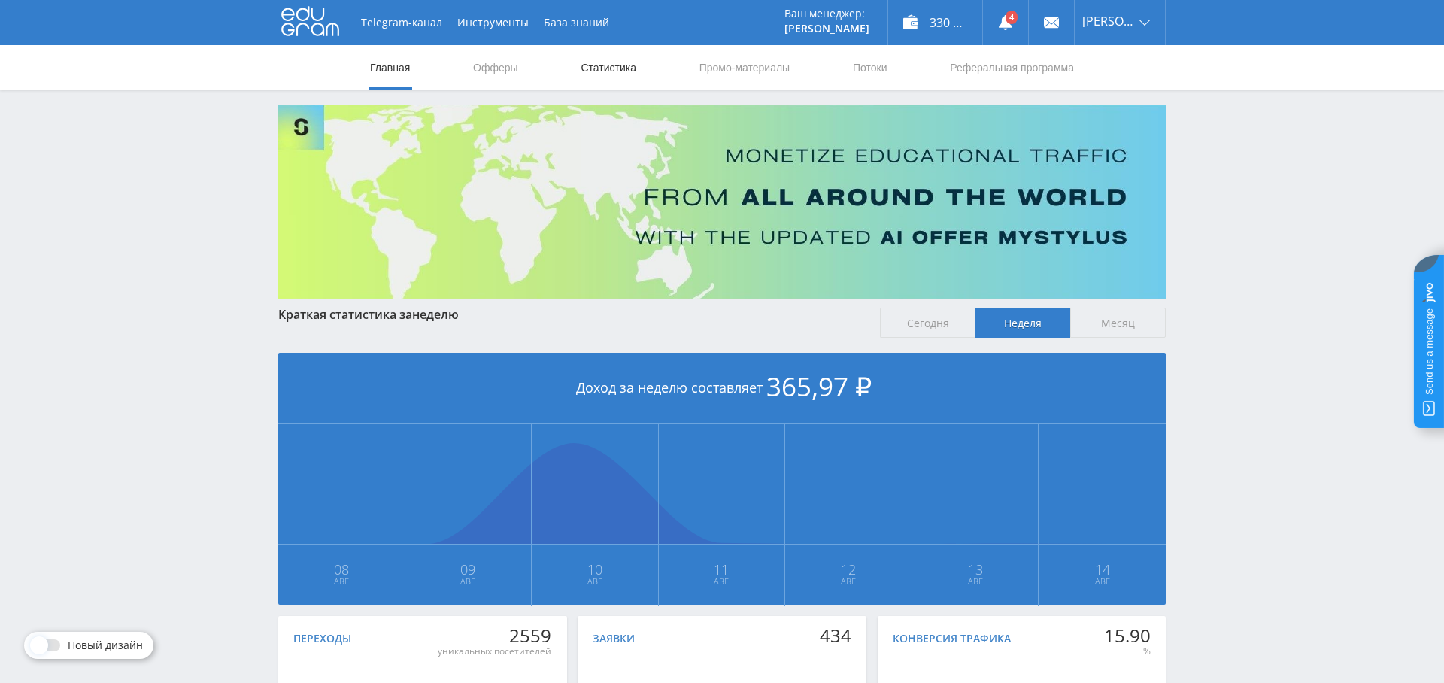 The width and height of the screenshot is (1444, 683). I want to click on div: Переходы, so click(322, 638).